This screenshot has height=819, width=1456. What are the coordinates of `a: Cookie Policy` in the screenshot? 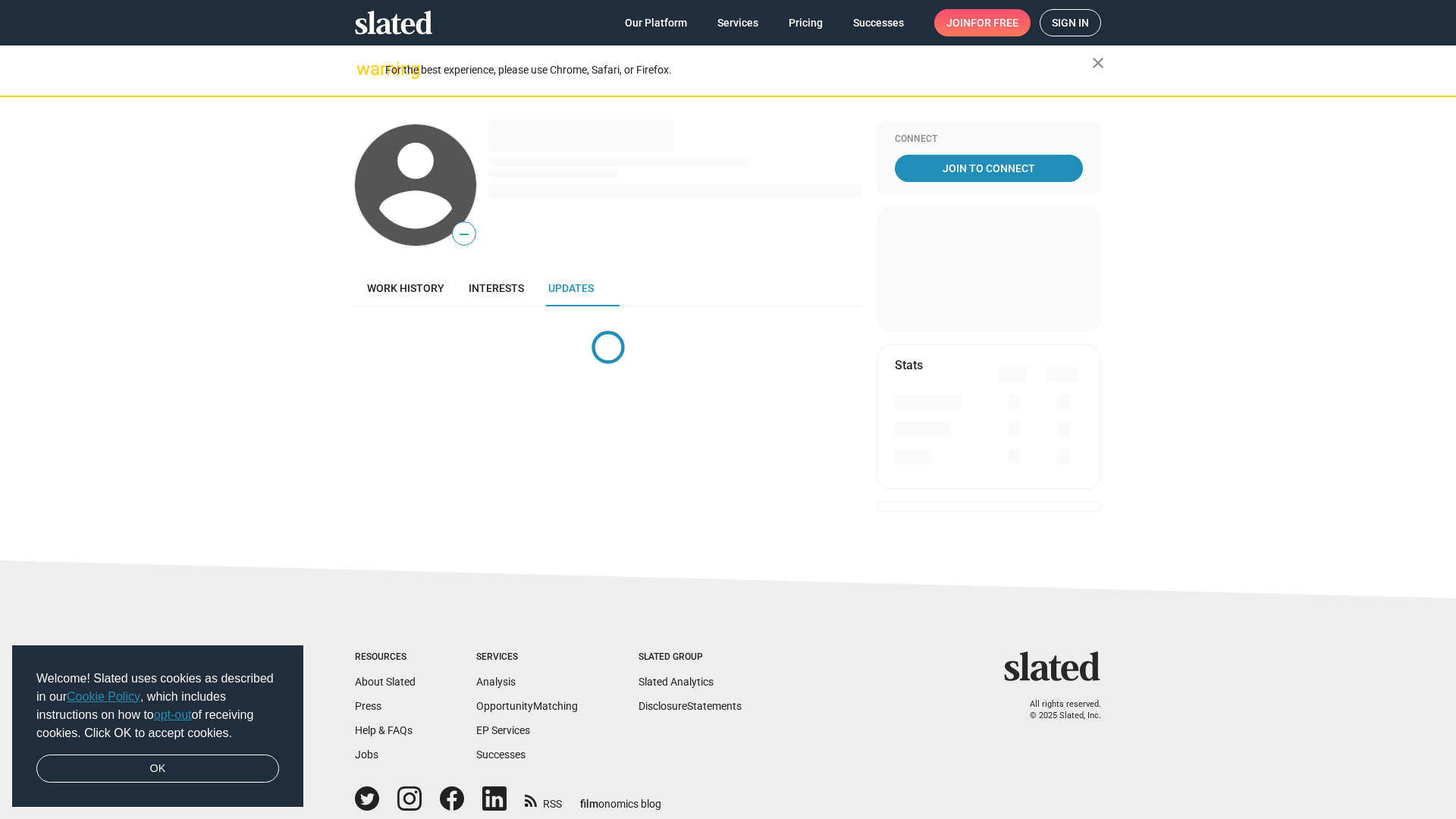 It's located at (103, 696).